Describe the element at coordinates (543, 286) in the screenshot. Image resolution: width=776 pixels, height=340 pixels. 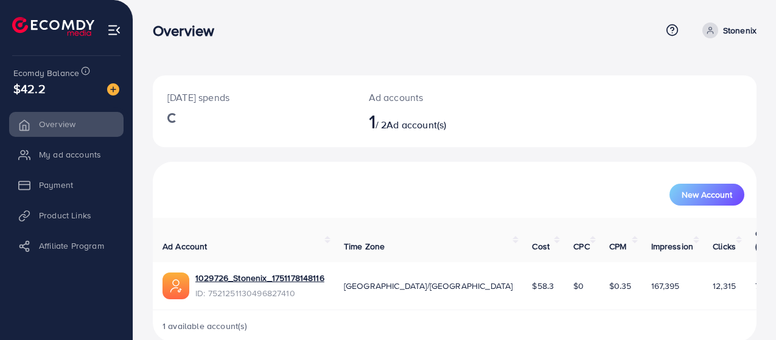
I see `span: $58.3` at that location.